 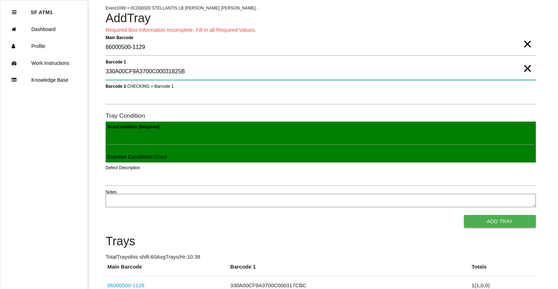 What do you see at coordinates (133, 126) in the screenshot?
I see `b: Scan Condition (Required)` at bounding box center [133, 126].